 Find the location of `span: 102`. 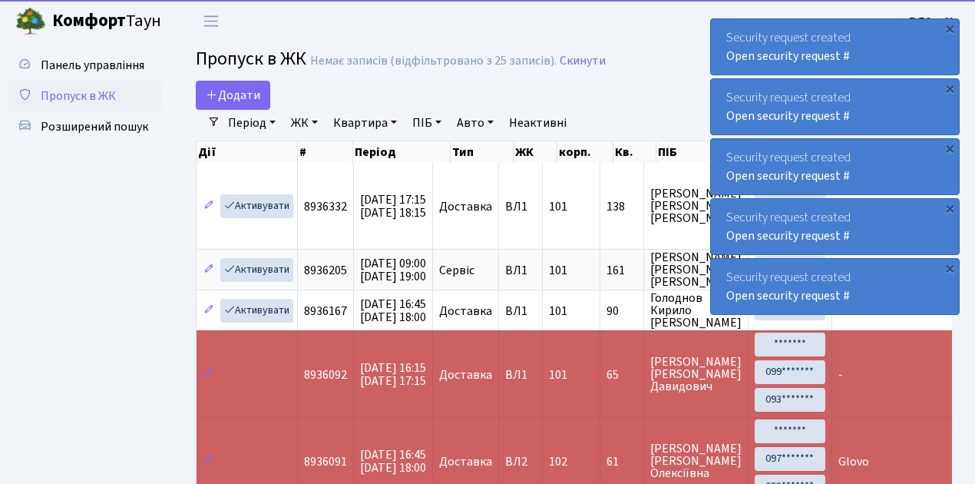

span: 102 is located at coordinates (558, 461).